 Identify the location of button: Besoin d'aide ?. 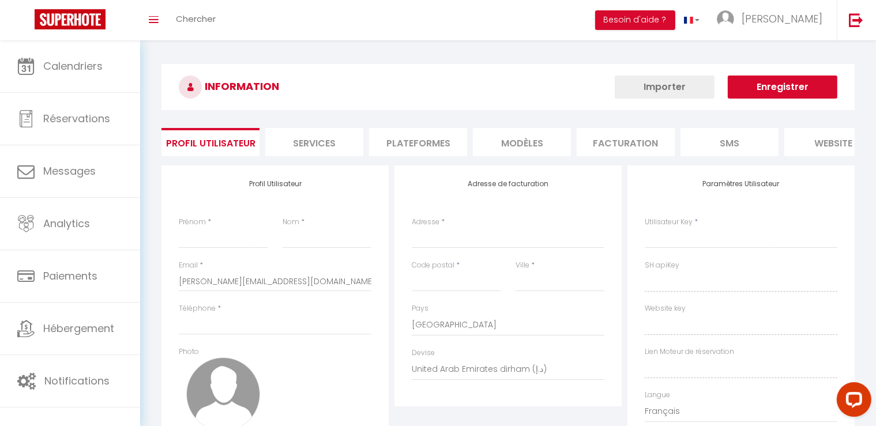
(635, 20).